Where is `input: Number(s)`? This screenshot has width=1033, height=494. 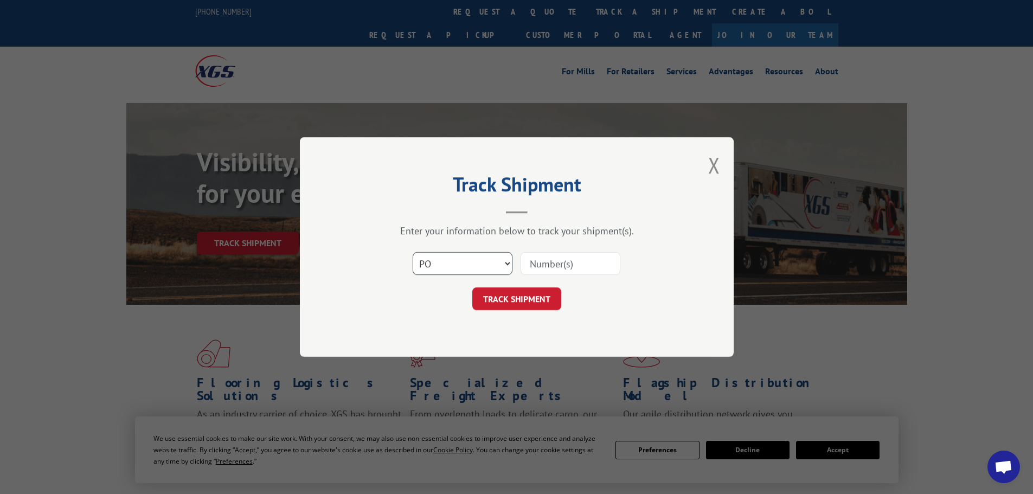
input: Number(s) is located at coordinates (570, 263).